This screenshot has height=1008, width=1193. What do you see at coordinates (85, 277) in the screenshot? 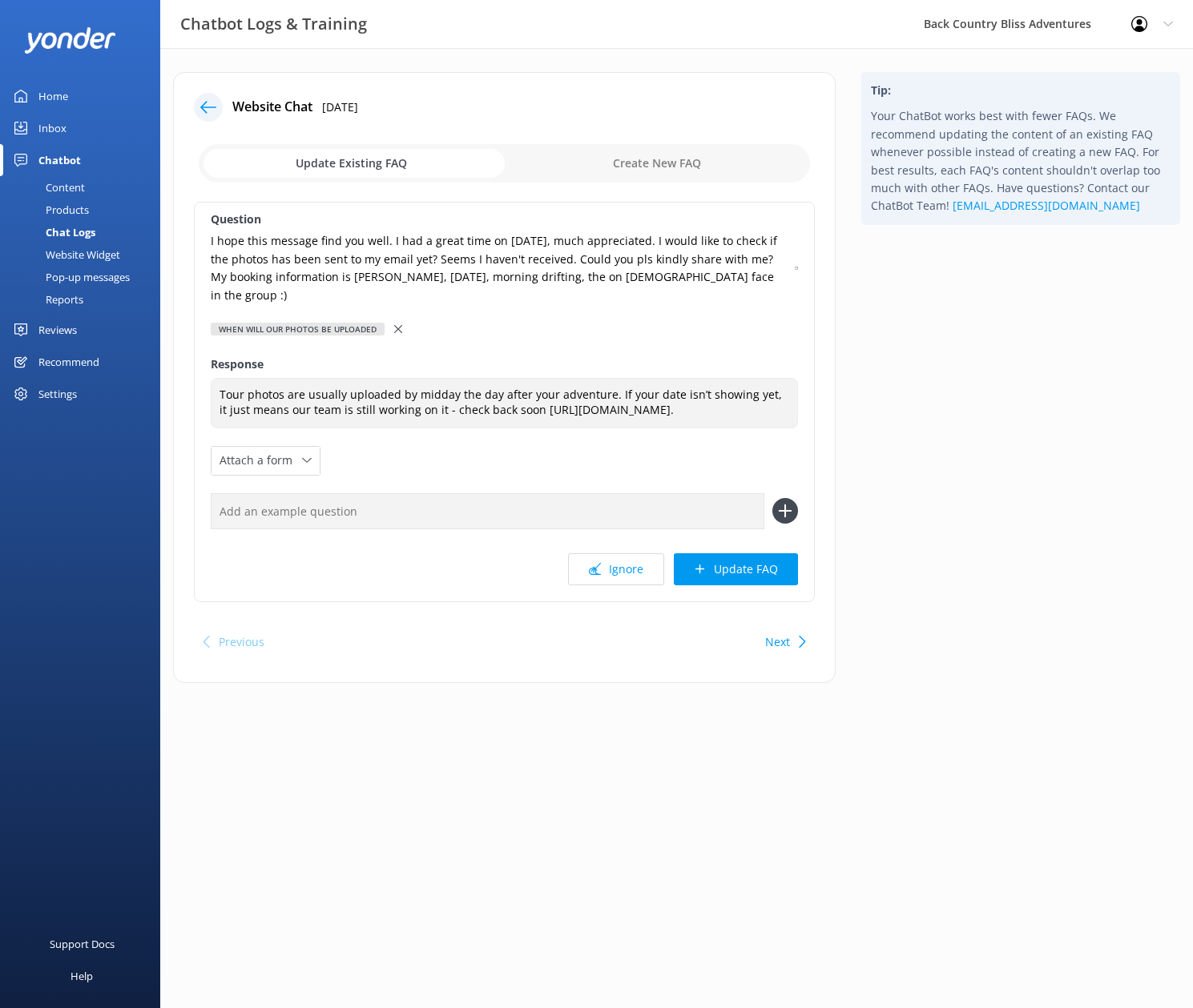
I see `a: Pop-up messages` at bounding box center [85, 277].